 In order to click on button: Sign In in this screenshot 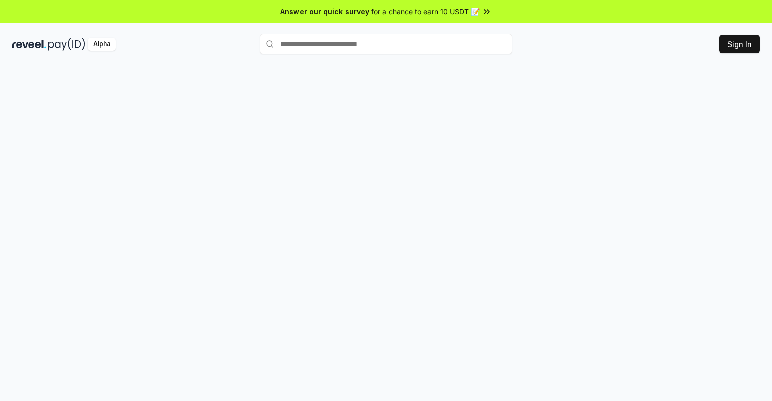, I will do `click(740, 44)`.